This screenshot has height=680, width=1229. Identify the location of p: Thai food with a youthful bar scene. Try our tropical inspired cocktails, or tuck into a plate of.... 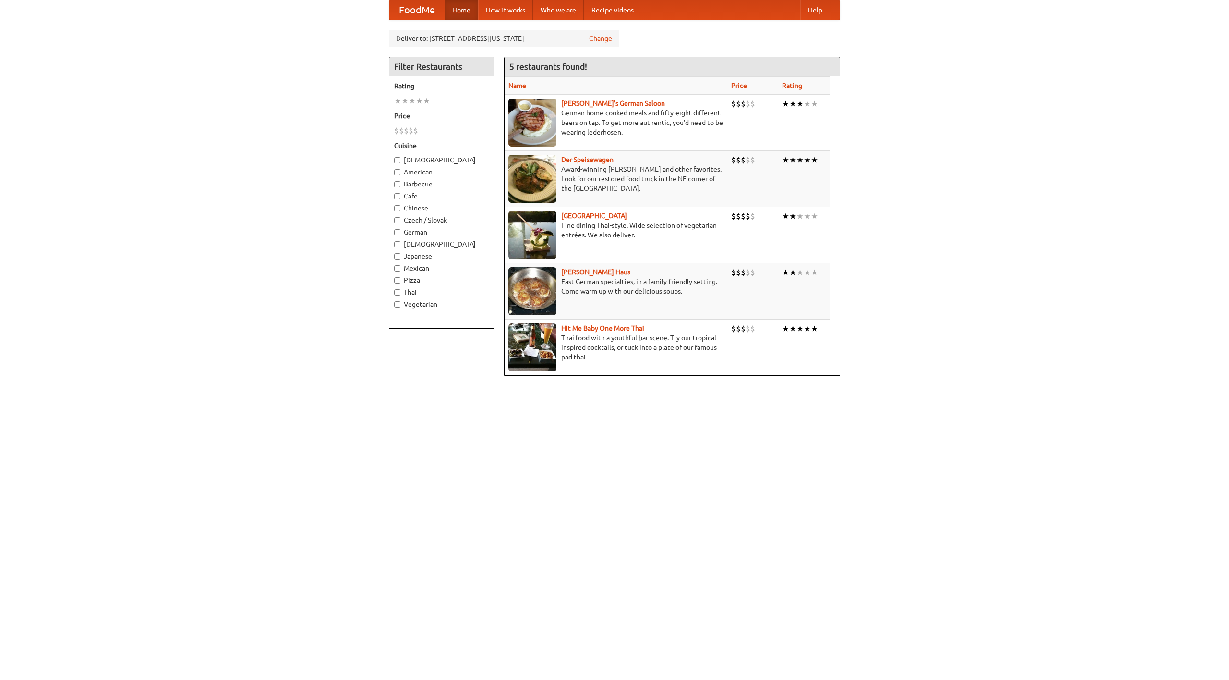
(616, 347).